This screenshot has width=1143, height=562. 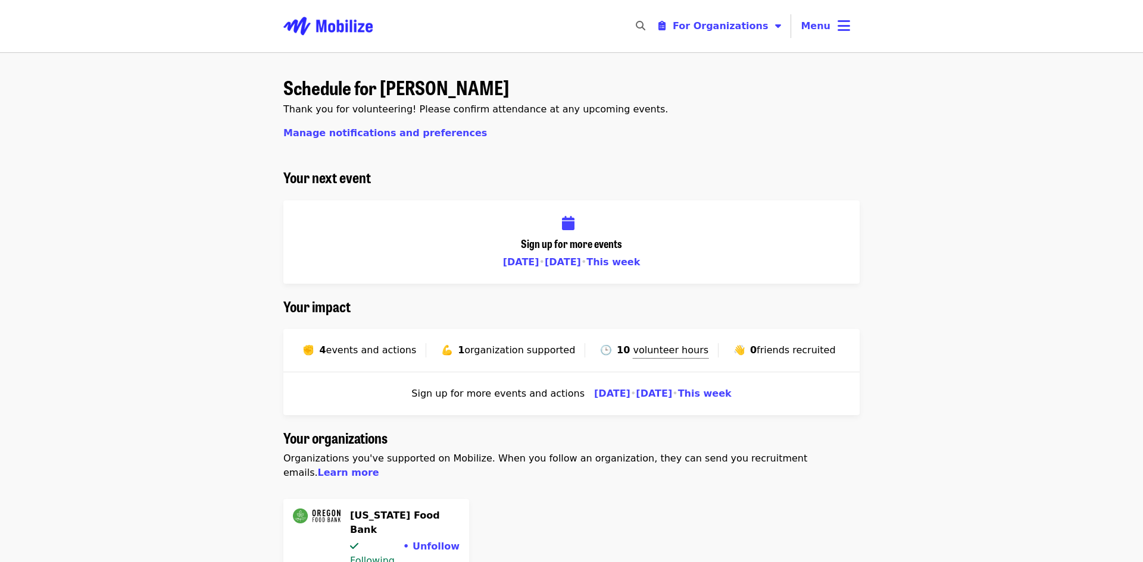 I want to click on span: friends recruited, so click(x=796, y=350).